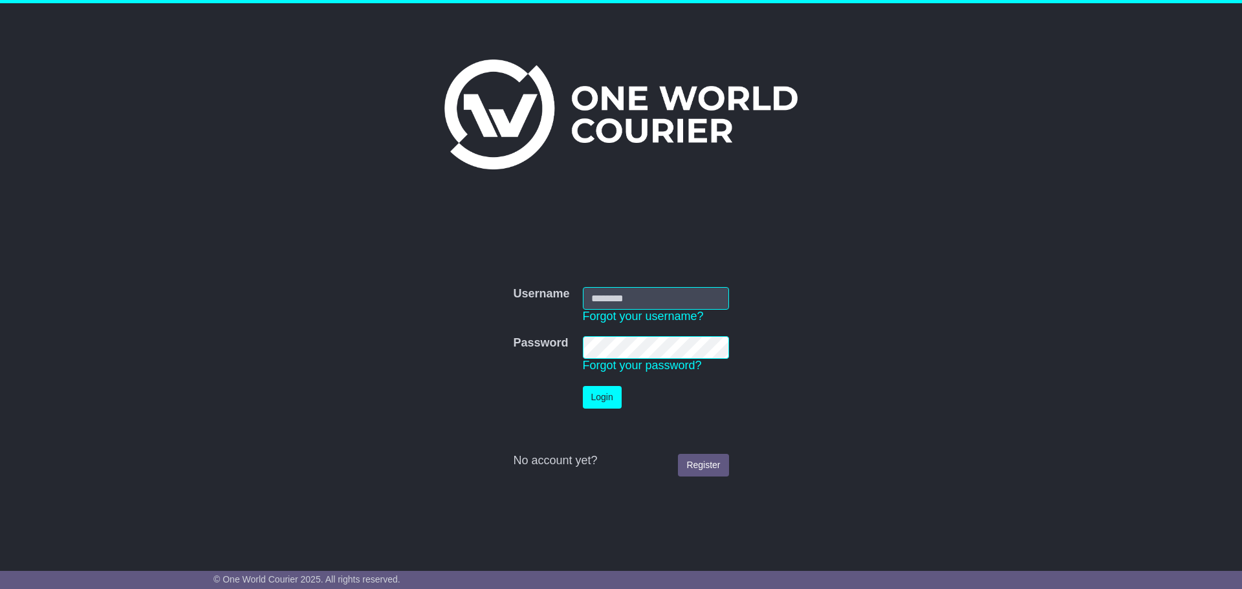  Describe the element at coordinates (703, 465) in the screenshot. I see `a: Register` at that location.